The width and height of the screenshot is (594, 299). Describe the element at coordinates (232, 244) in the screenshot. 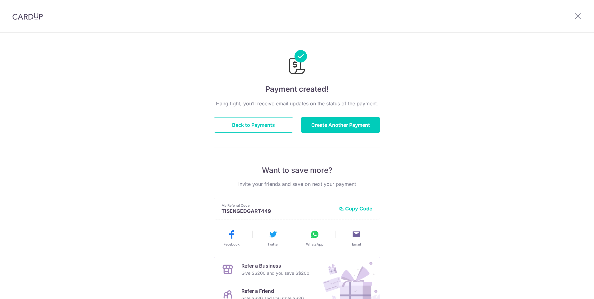

I see `span: Facebook` at that location.